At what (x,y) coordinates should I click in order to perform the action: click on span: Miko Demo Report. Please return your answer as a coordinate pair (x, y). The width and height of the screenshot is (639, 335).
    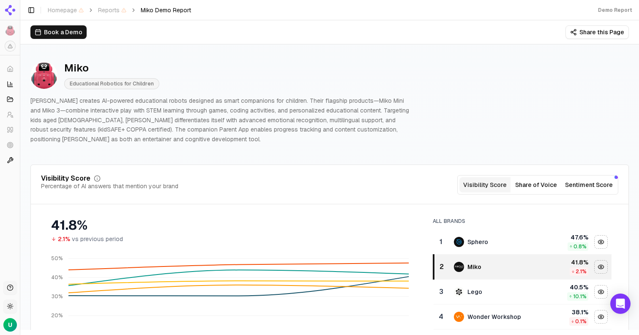
    Looking at the image, I should click on (166, 10).